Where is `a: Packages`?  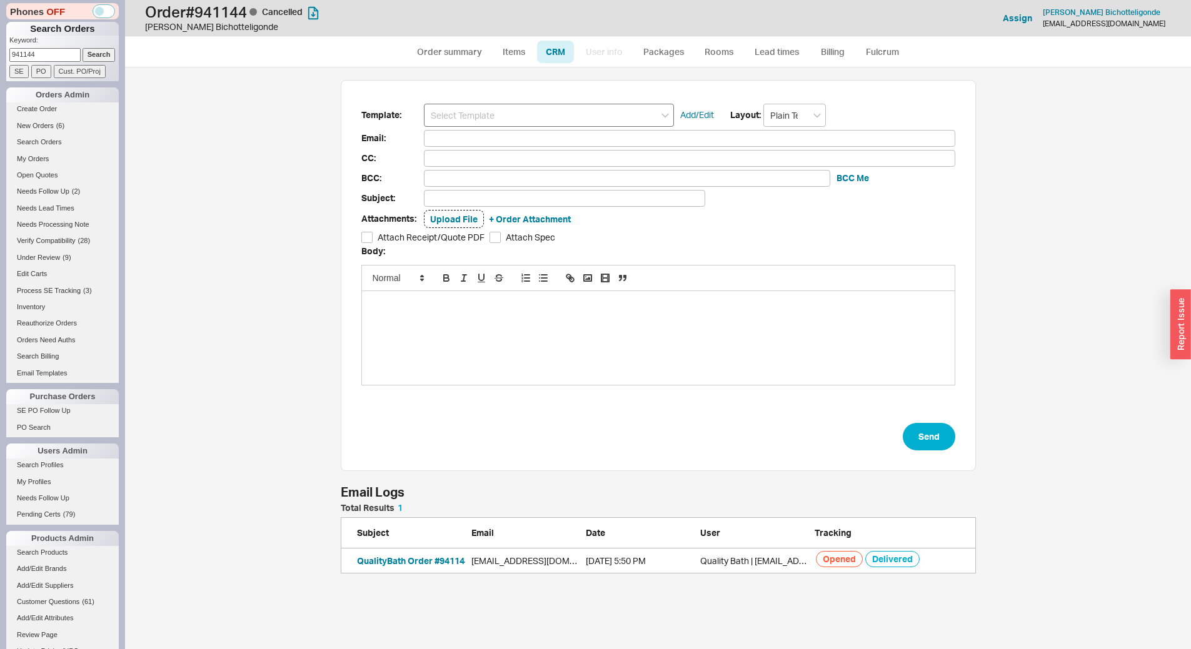 a: Packages is located at coordinates (664, 52).